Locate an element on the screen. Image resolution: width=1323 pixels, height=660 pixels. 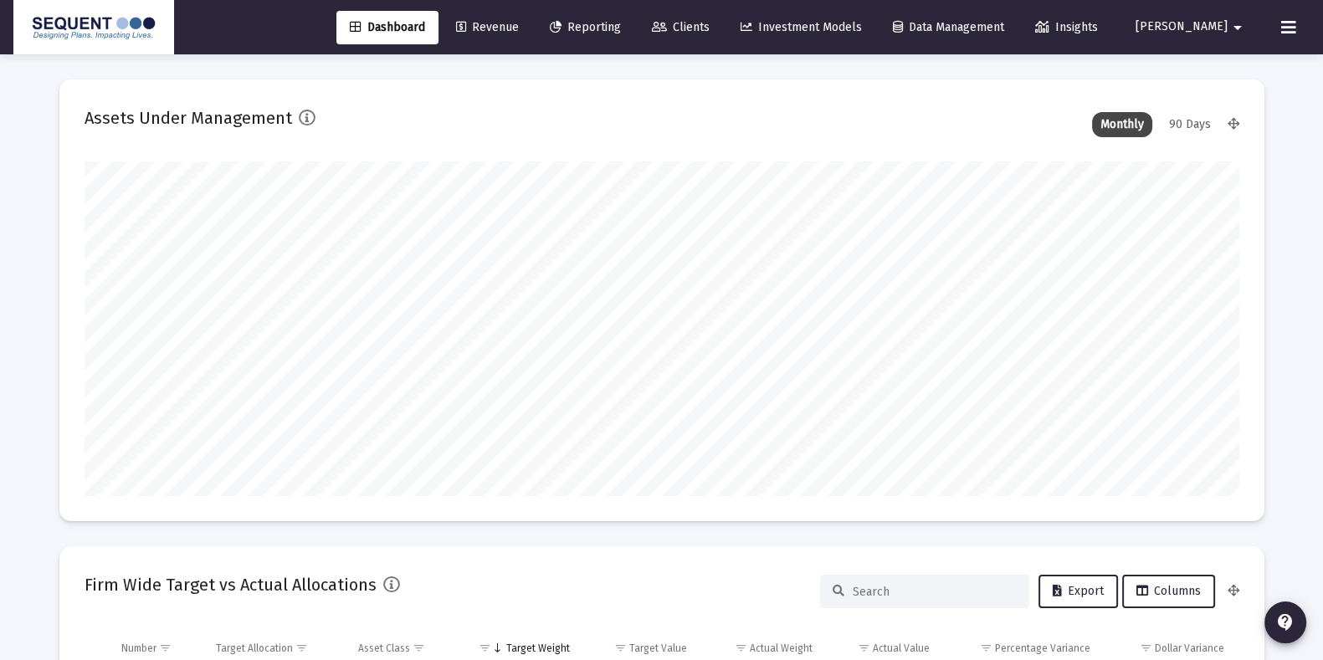
div: Actual Value is located at coordinates (901, 649).